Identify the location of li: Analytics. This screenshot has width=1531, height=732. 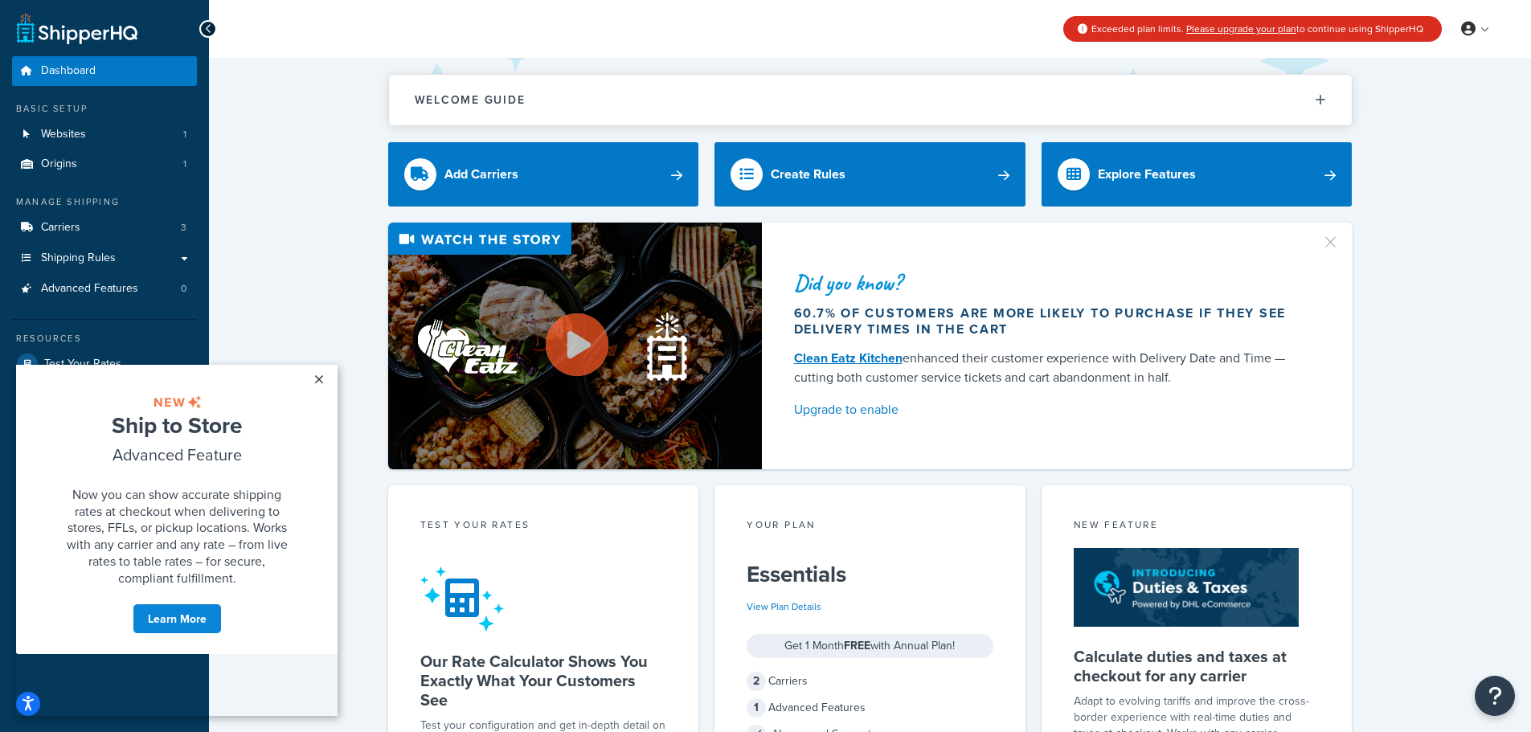
(104, 424).